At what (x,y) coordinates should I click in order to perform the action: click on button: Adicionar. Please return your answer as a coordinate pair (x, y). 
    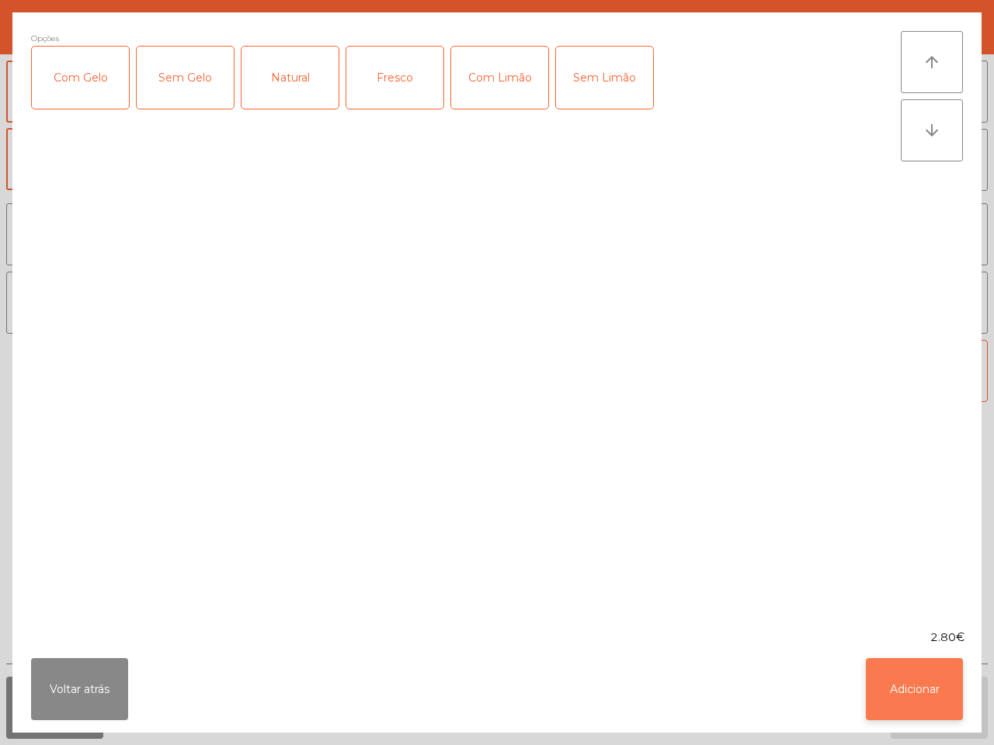
    Looking at the image, I should click on (914, 689).